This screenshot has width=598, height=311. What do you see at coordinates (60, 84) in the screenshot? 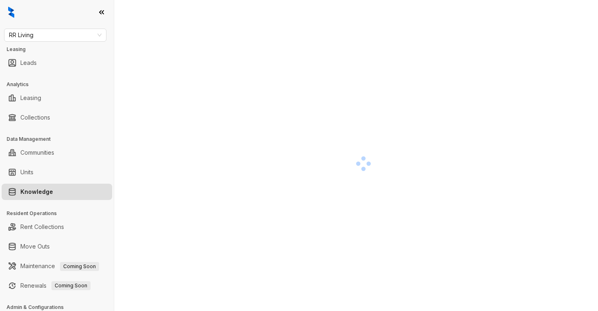
I see `h3: Analytics` at bounding box center [60, 84].